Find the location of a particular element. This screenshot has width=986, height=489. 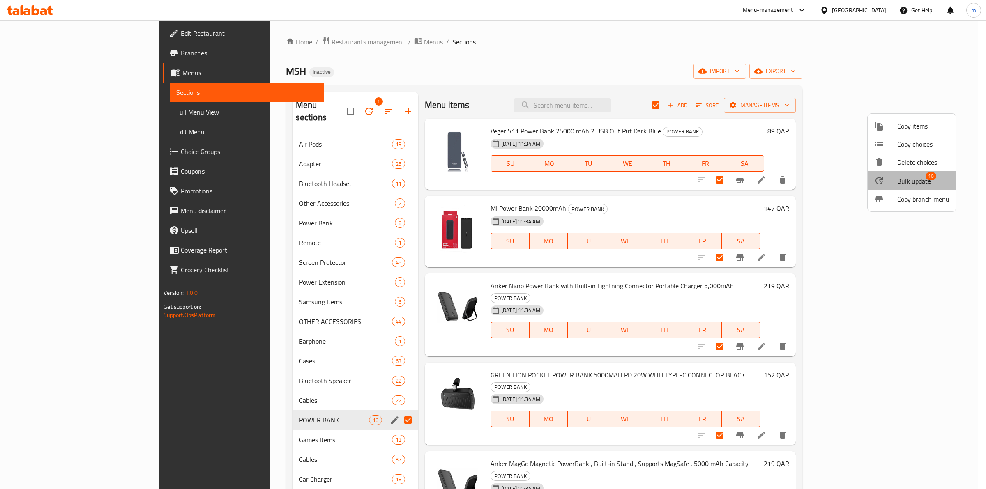

span: Bulk update is located at coordinates (914, 181).